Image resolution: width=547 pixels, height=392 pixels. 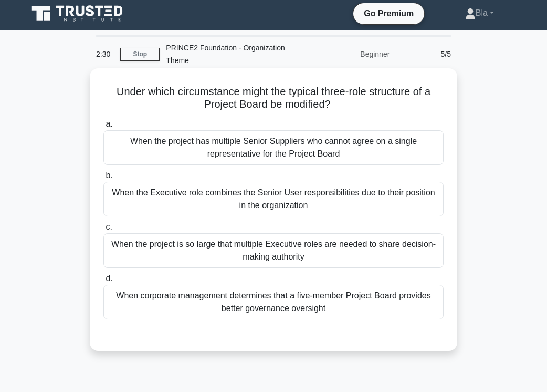 I want to click on a: Go Premium, so click(x=388, y=13).